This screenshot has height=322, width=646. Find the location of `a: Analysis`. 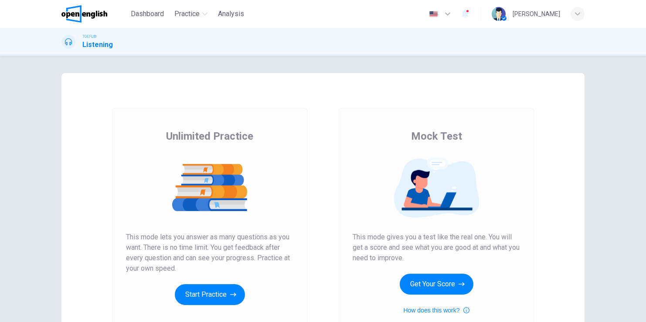

a: Analysis is located at coordinates (231, 14).